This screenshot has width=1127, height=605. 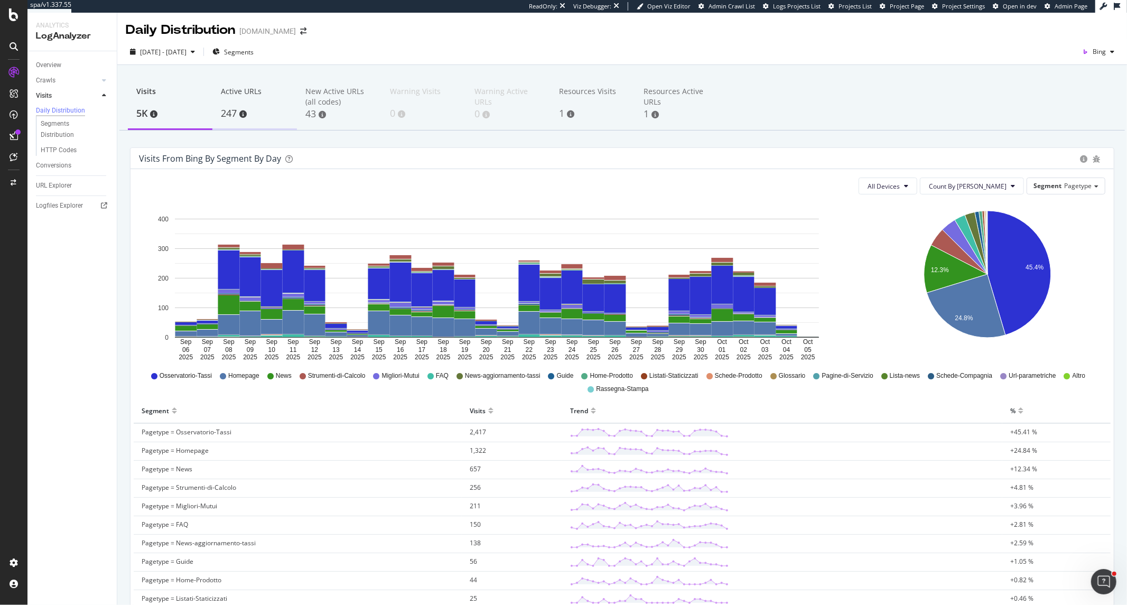 What do you see at coordinates (72, 25) in the screenshot?
I see `div: Analytics` at bounding box center [72, 25].